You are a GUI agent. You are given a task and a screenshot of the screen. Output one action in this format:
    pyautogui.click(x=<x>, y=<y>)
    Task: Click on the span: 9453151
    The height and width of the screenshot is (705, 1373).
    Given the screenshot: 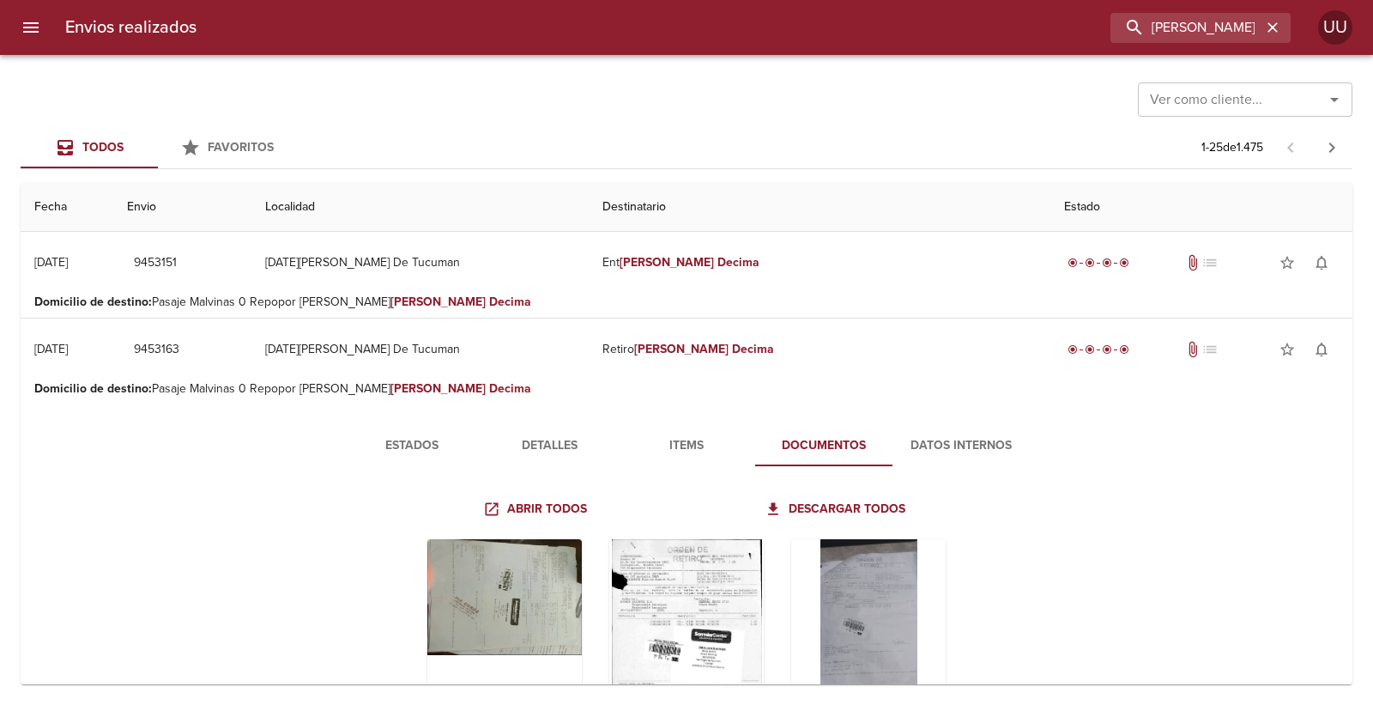 What is the action you would take?
    pyautogui.click(x=155, y=263)
    